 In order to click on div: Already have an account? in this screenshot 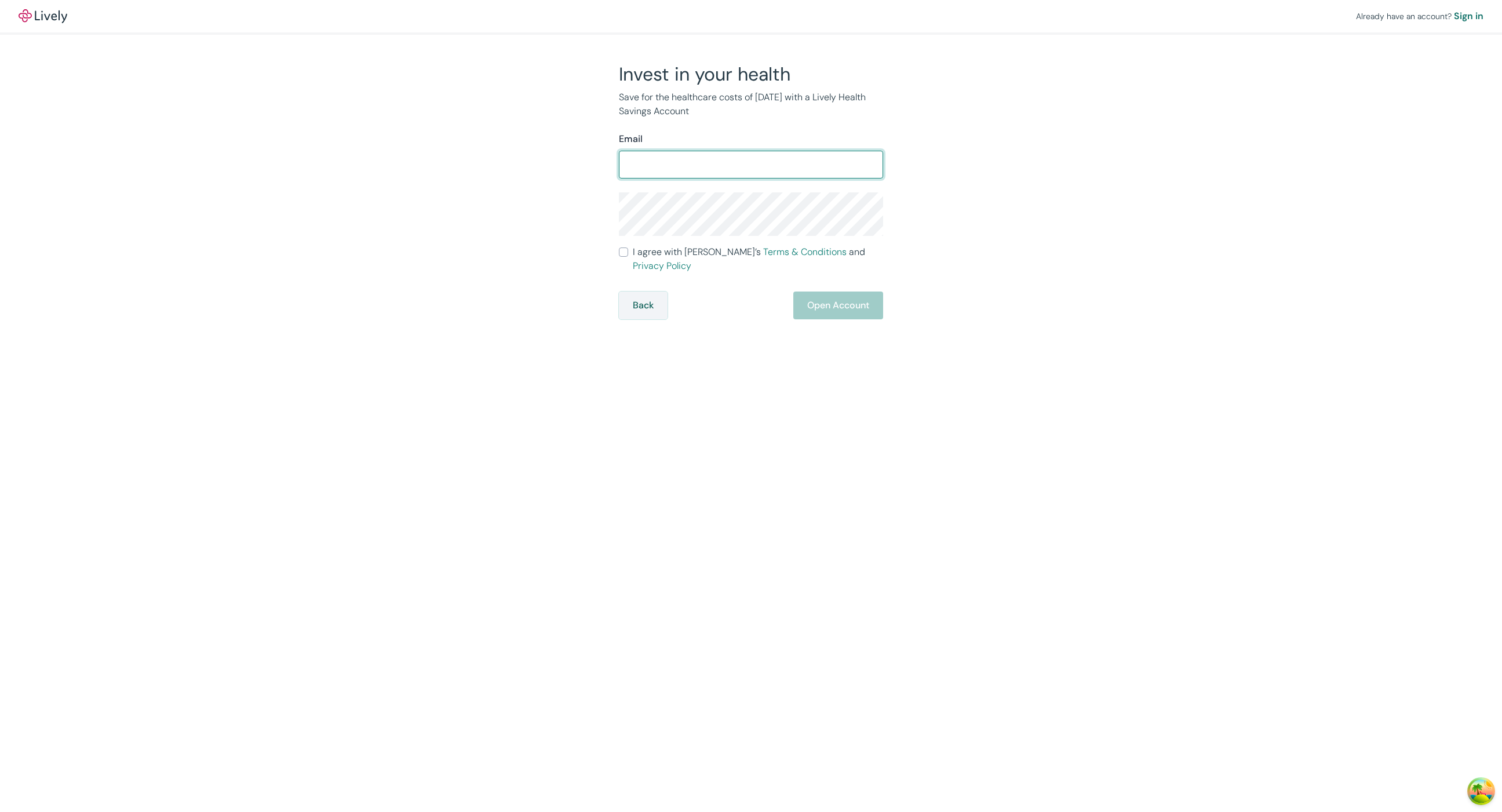, I will do `click(1420, 17)`.